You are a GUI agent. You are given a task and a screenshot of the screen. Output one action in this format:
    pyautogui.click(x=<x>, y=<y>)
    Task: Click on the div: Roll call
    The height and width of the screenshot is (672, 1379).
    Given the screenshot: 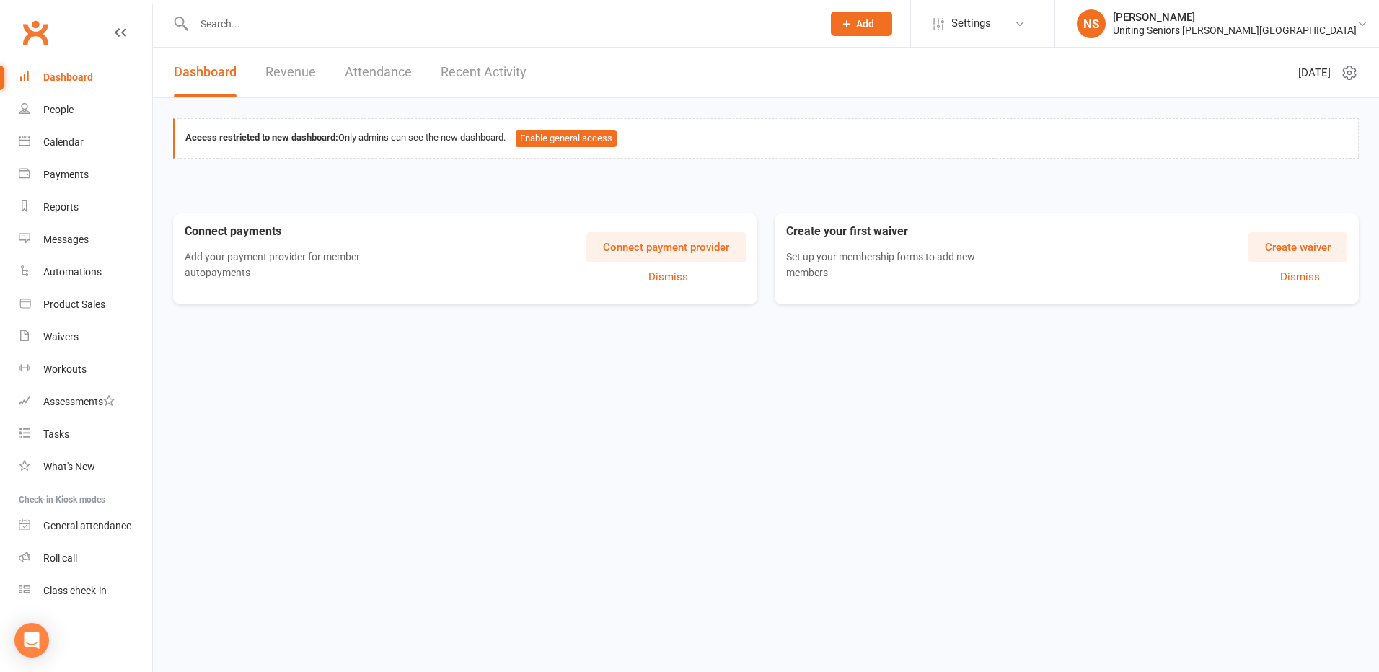 What is the action you would take?
    pyautogui.click(x=60, y=558)
    